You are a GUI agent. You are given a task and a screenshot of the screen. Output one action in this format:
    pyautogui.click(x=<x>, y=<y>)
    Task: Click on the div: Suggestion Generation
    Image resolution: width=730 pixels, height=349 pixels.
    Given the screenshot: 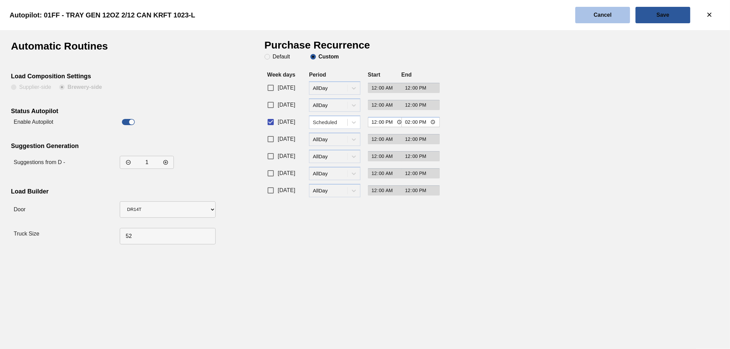 What is the action you would take?
    pyautogui.click(x=117, y=147)
    